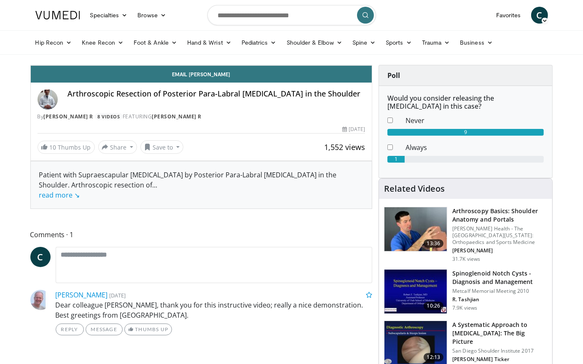 This screenshot has height=364, width=583. I want to click on p: 31.7K views, so click(466, 259).